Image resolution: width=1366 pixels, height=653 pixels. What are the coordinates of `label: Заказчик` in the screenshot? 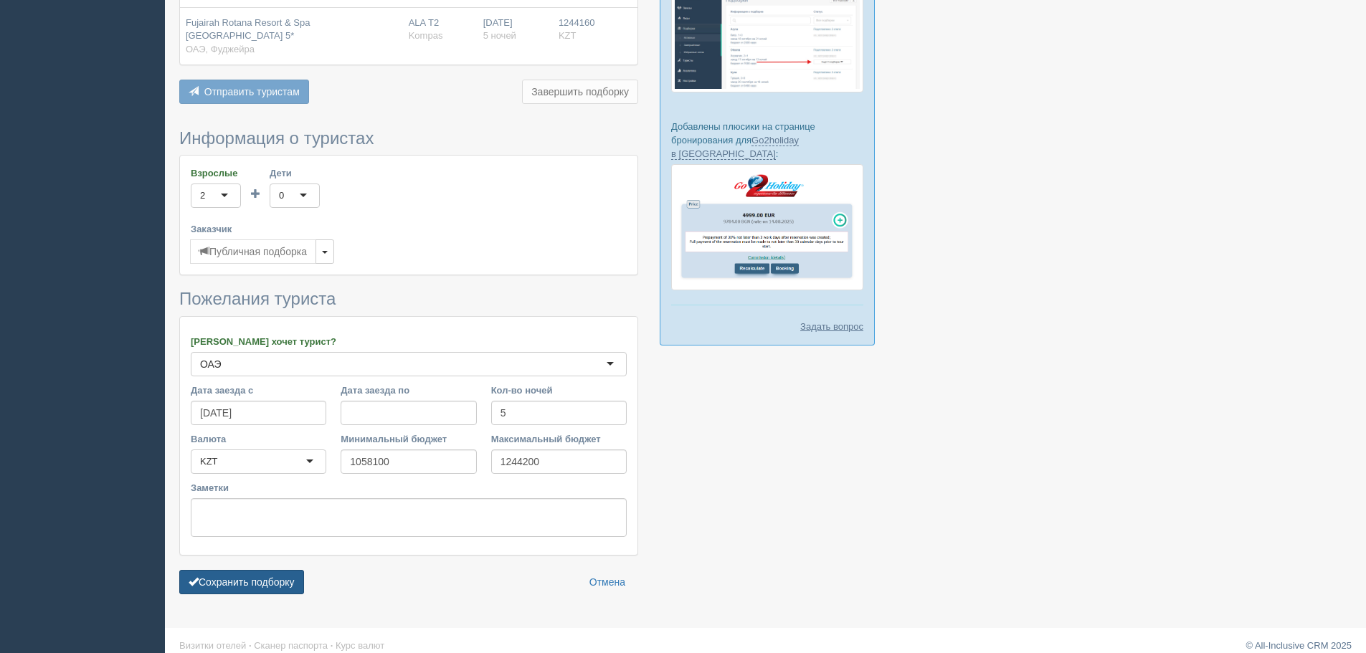 It's located at (409, 229).